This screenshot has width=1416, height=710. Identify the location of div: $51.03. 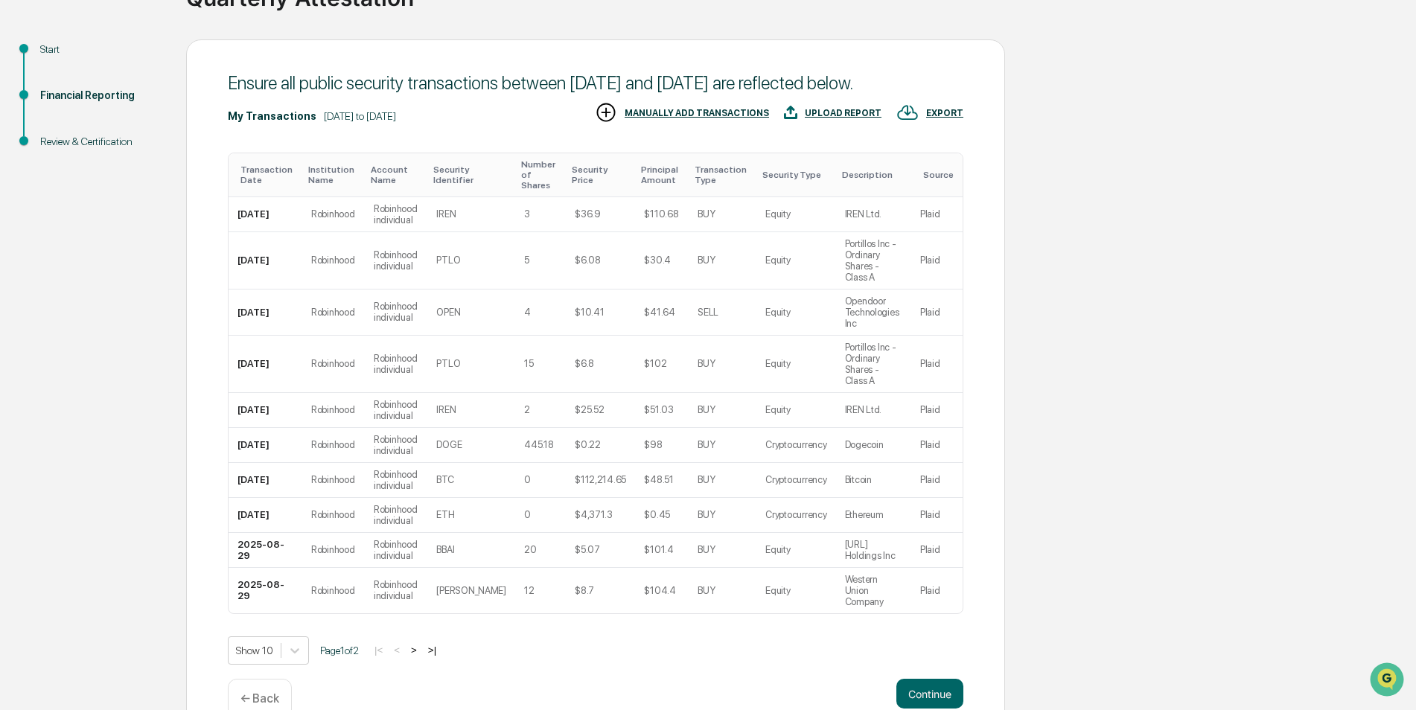
(658, 409).